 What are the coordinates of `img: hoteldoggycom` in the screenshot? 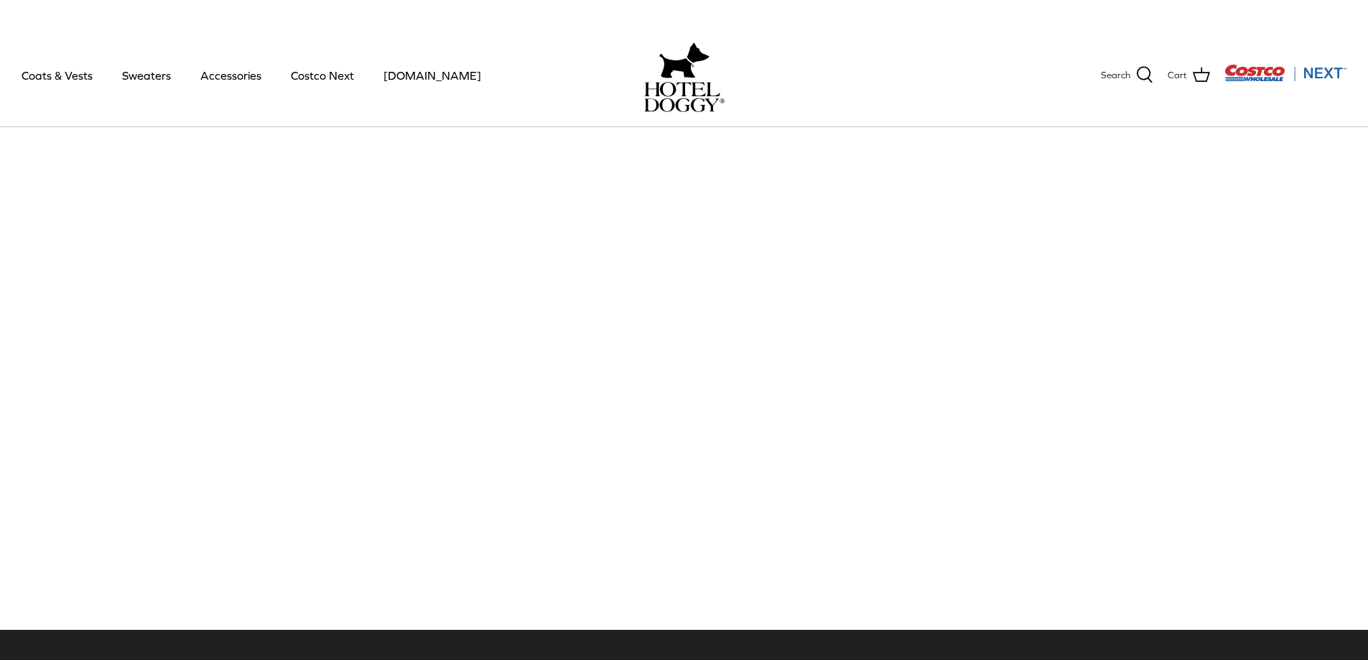 It's located at (684, 97).